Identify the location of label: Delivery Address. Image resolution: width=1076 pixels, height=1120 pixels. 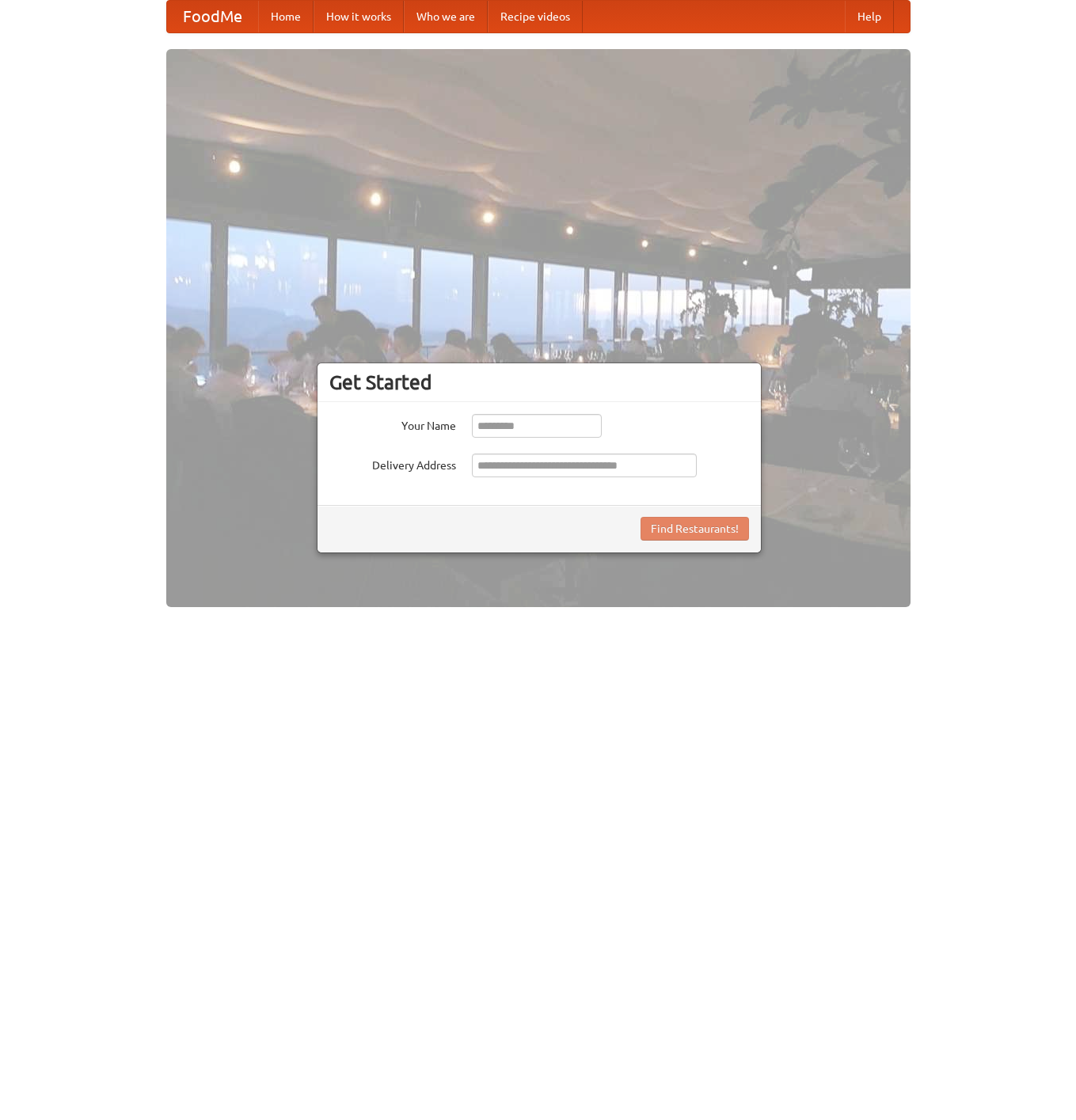
(392, 463).